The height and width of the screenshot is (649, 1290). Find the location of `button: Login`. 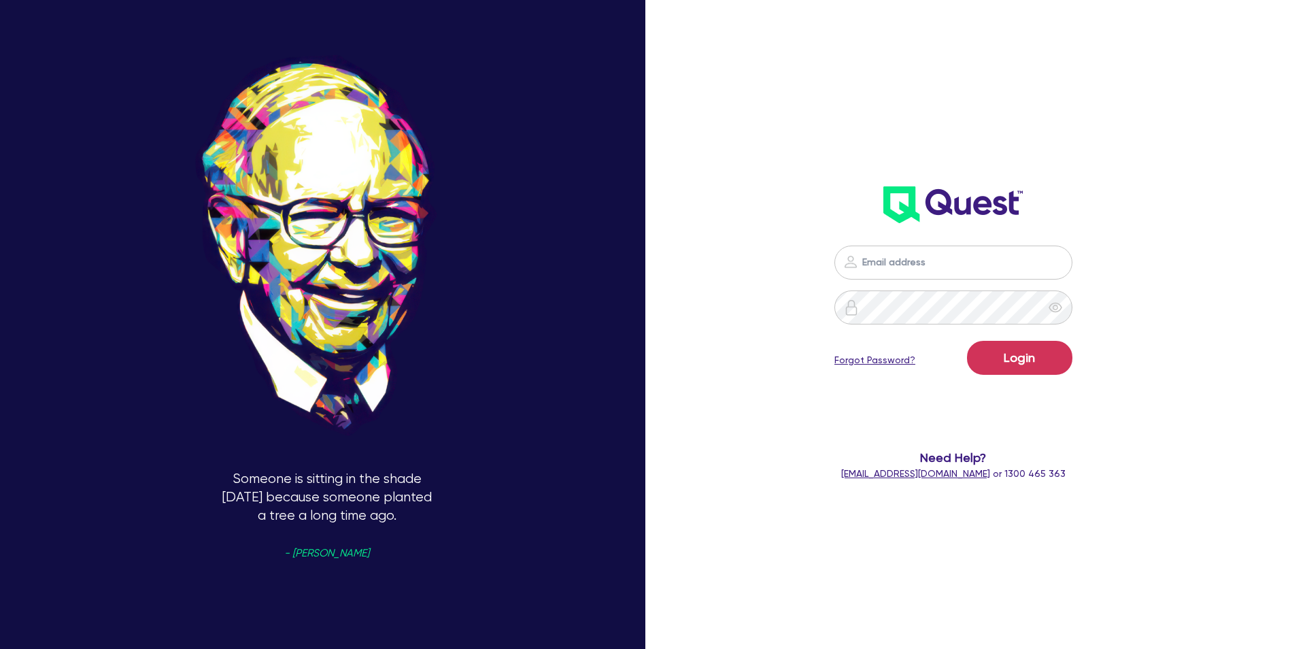

button: Login is located at coordinates (1019, 358).